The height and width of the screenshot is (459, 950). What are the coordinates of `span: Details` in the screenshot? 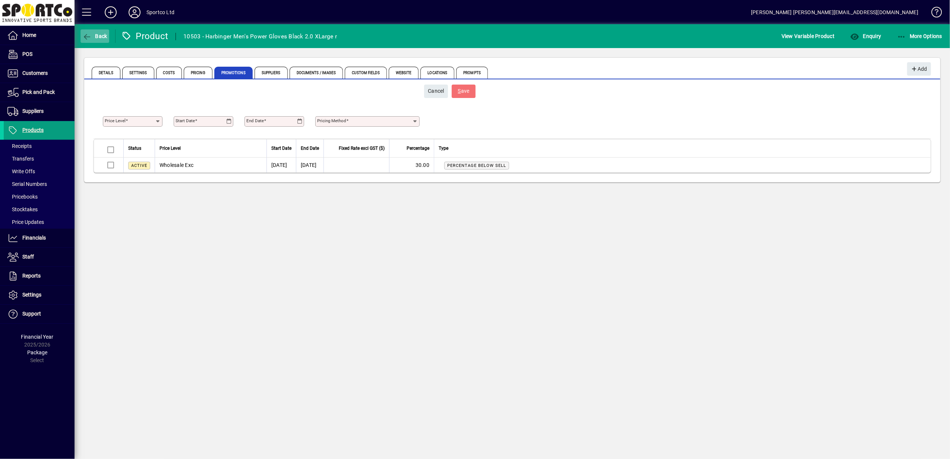 It's located at (106, 73).